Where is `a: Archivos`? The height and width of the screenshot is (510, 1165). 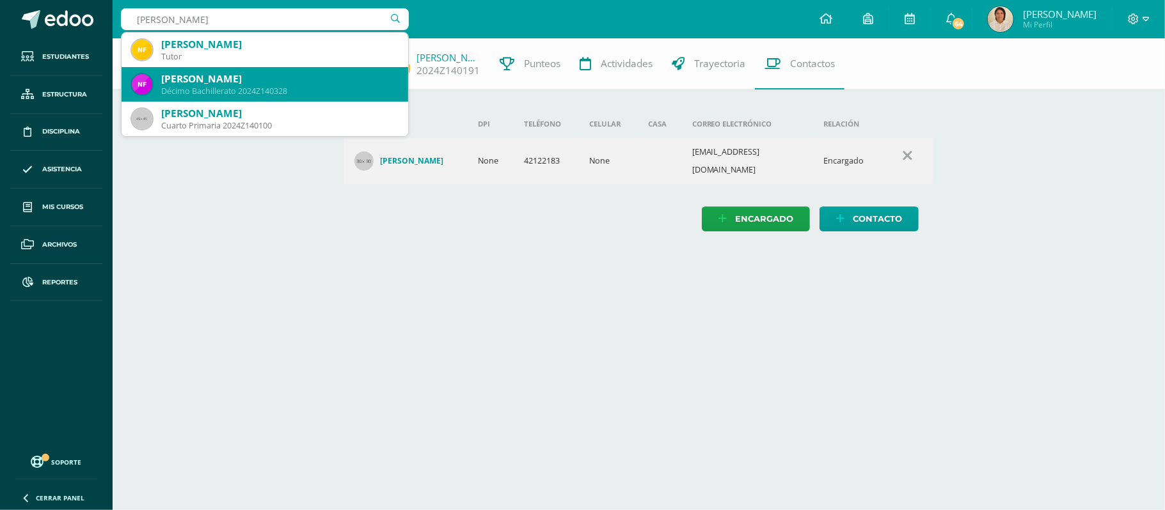
a: Archivos is located at coordinates (56, 245).